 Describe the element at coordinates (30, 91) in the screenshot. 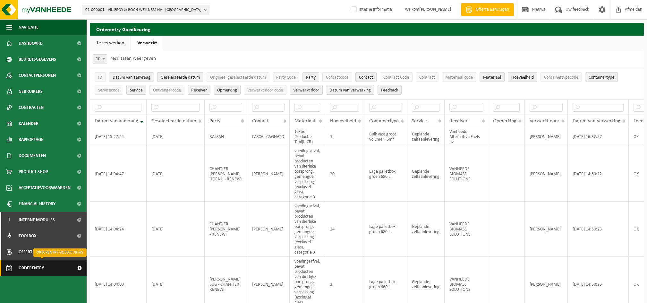

I see `span: Gebruikers` at that location.